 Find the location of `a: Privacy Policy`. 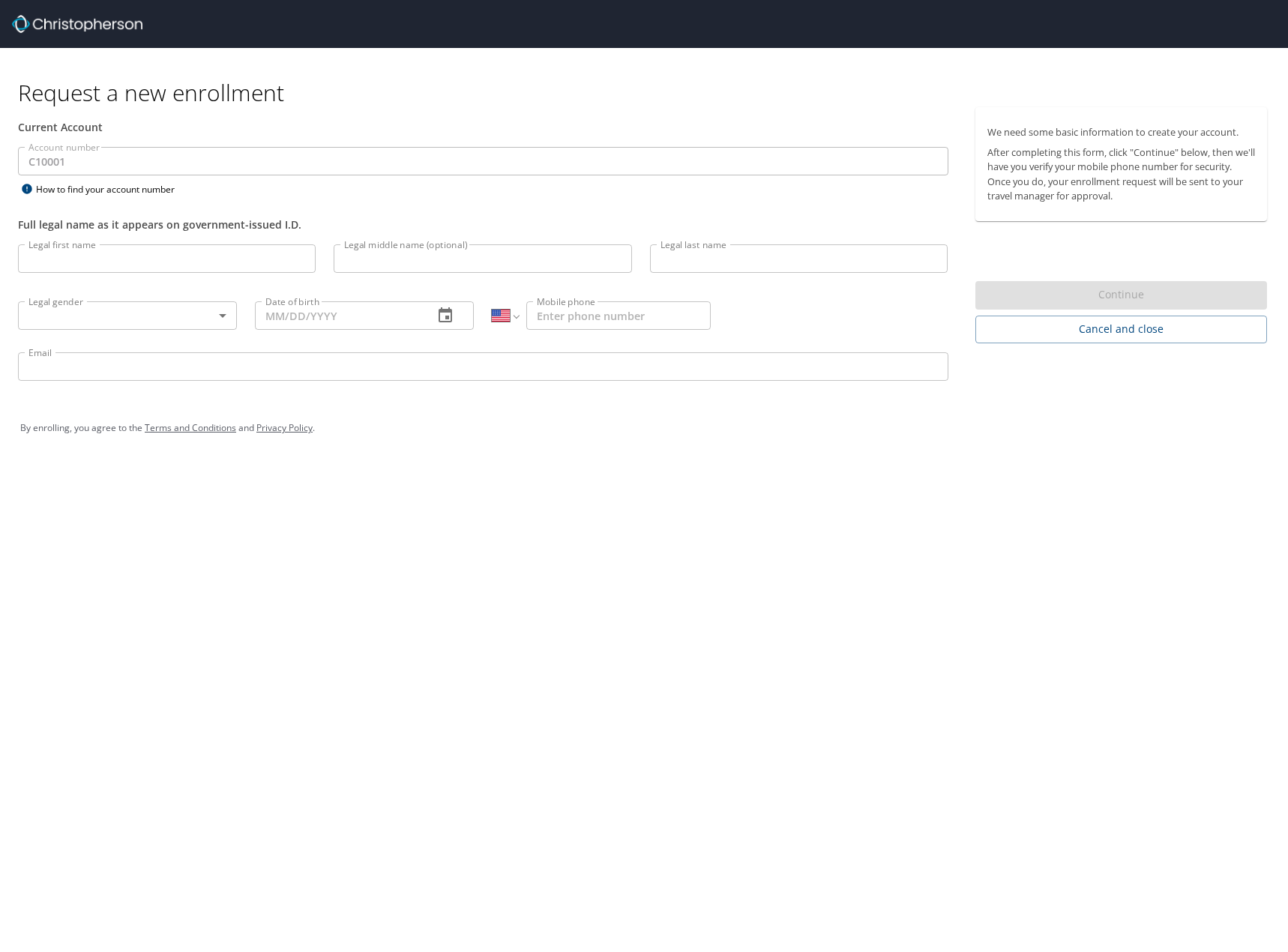

a: Privacy Policy is located at coordinates (284, 428).